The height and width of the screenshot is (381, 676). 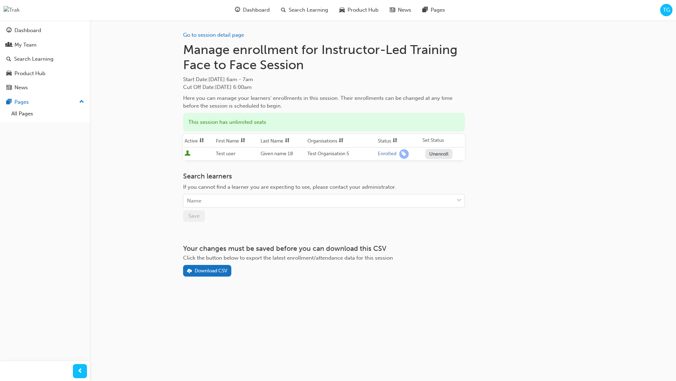 I want to click on a: My Team, so click(x=45, y=45).